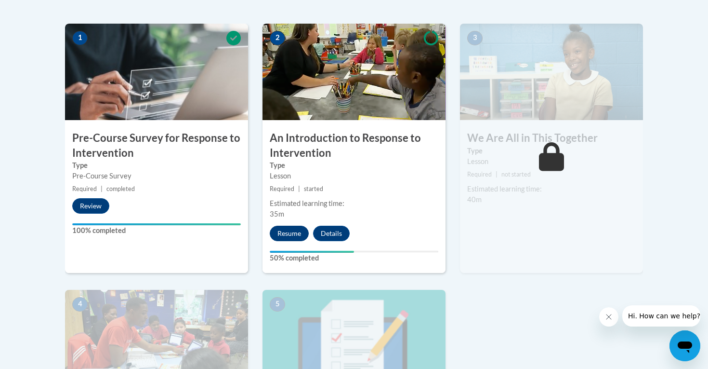 This screenshot has height=369, width=708. What do you see at coordinates (157, 230) in the screenshot?
I see `label: 100% completed` at bounding box center [157, 230].